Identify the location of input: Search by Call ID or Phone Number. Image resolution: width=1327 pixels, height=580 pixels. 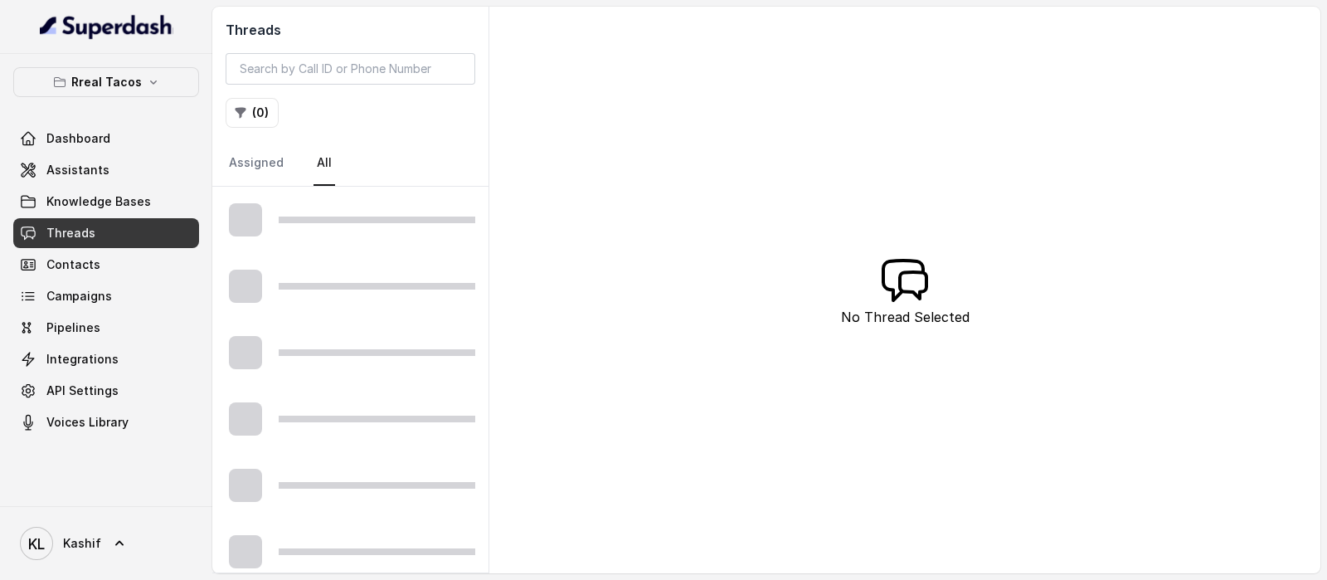
(350, 69).